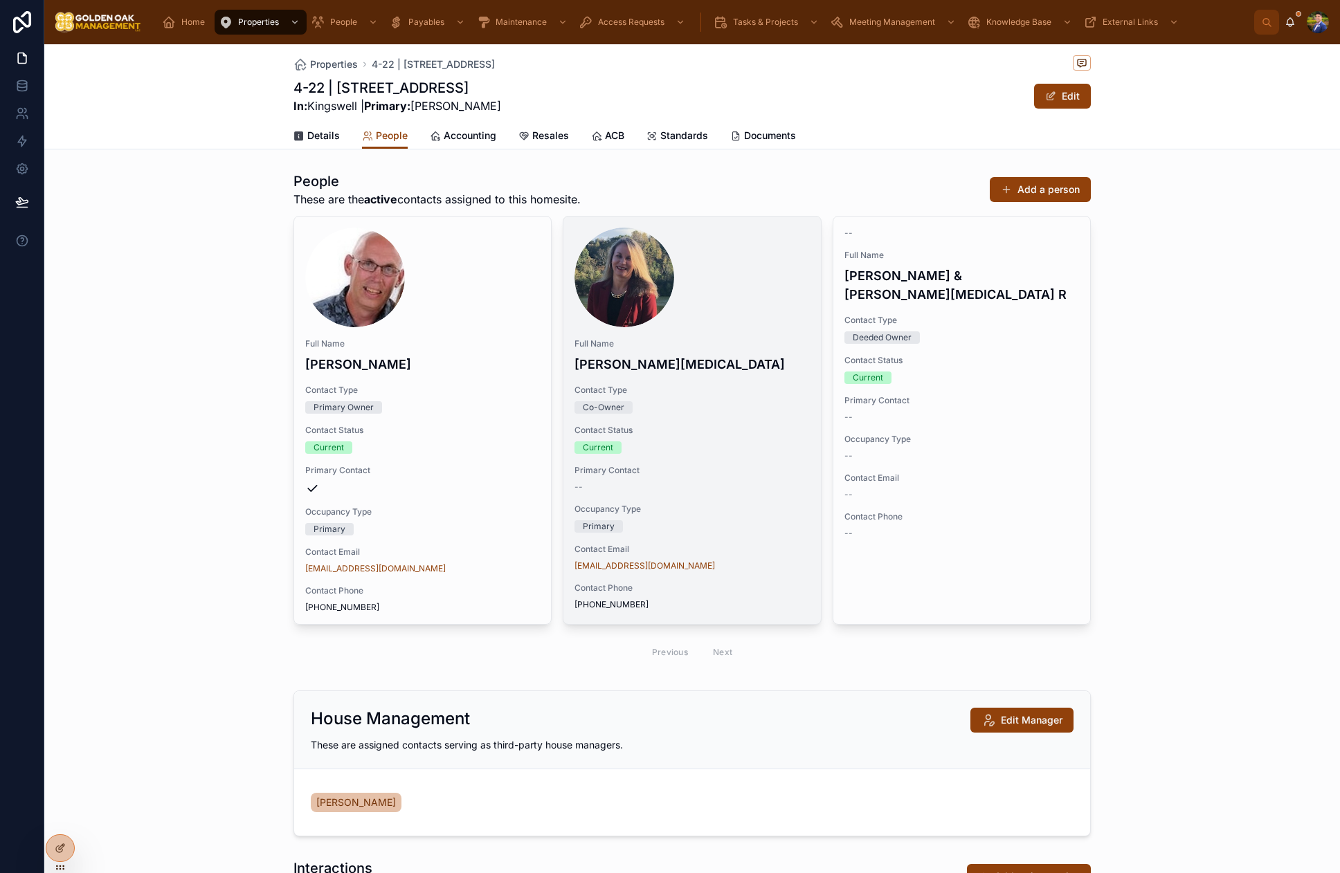  Describe the element at coordinates (882, 338) in the screenshot. I see `div: Deeded Owner` at that location.